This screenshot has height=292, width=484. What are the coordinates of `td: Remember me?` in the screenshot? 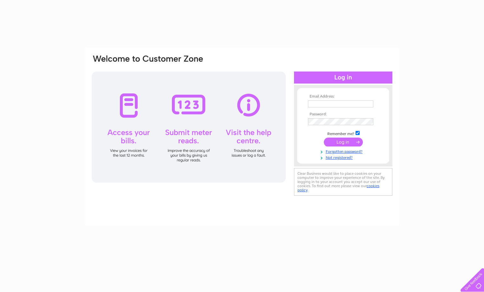 It's located at (343, 133).